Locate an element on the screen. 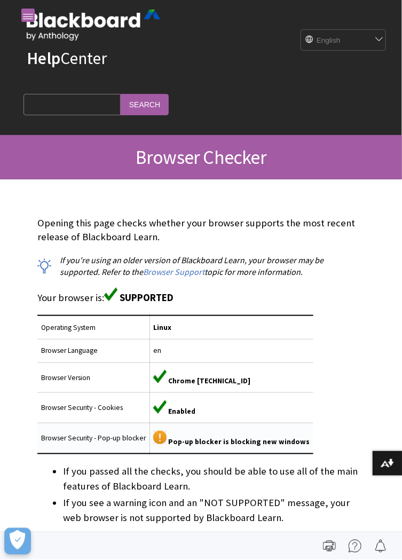  li: If you see a warning icon and an "NOT SUPPORTED" message, your web browser is not supported by Bl... is located at coordinates (214, 511).